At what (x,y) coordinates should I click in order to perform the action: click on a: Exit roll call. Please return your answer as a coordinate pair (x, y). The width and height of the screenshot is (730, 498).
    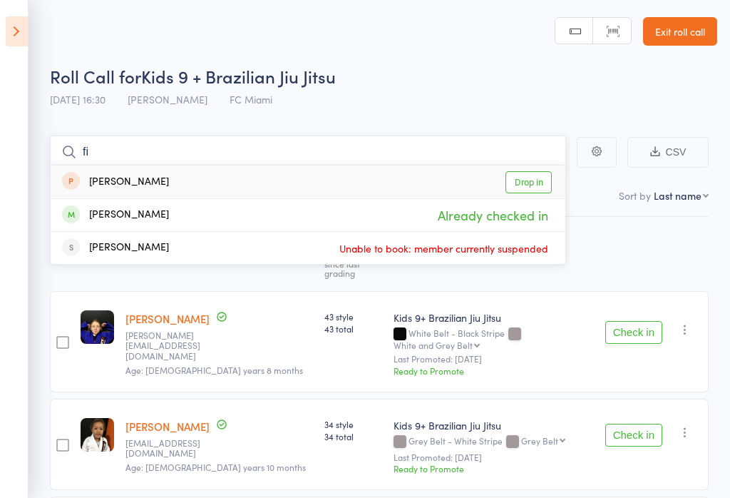
    Looking at the image, I should click on (680, 31).